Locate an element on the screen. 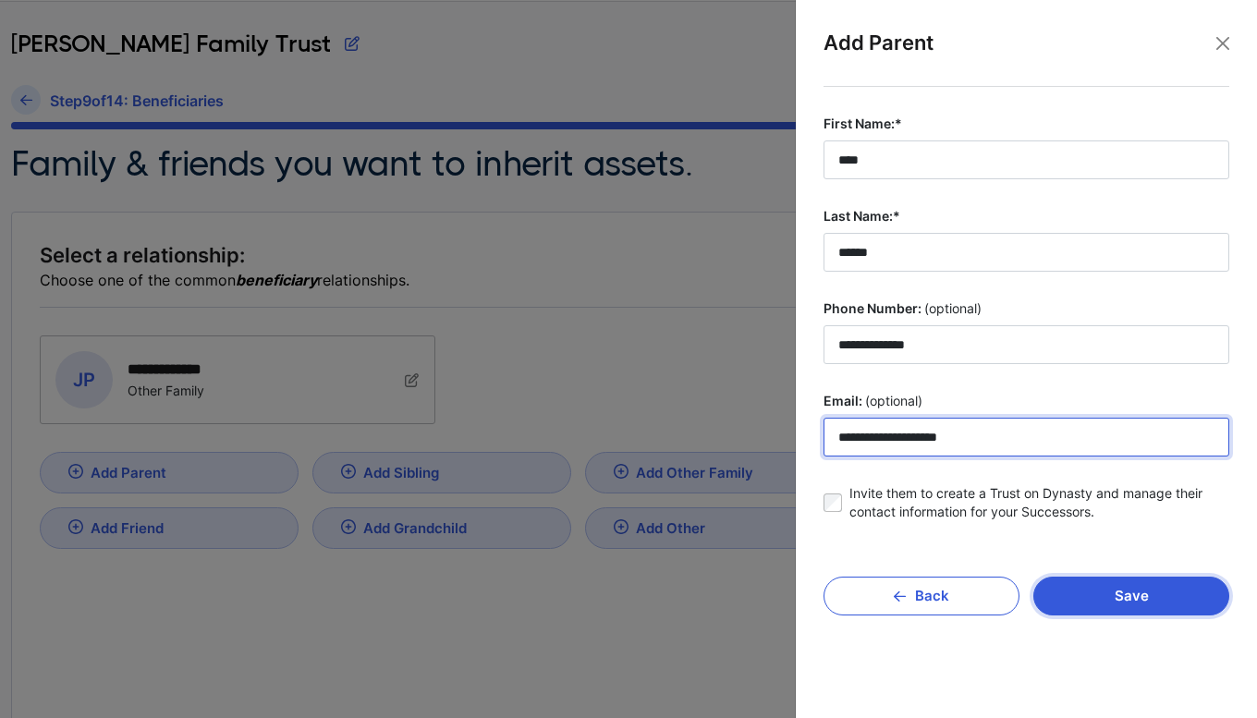 This screenshot has height=718, width=1257. label: Email: is located at coordinates (1026, 401).